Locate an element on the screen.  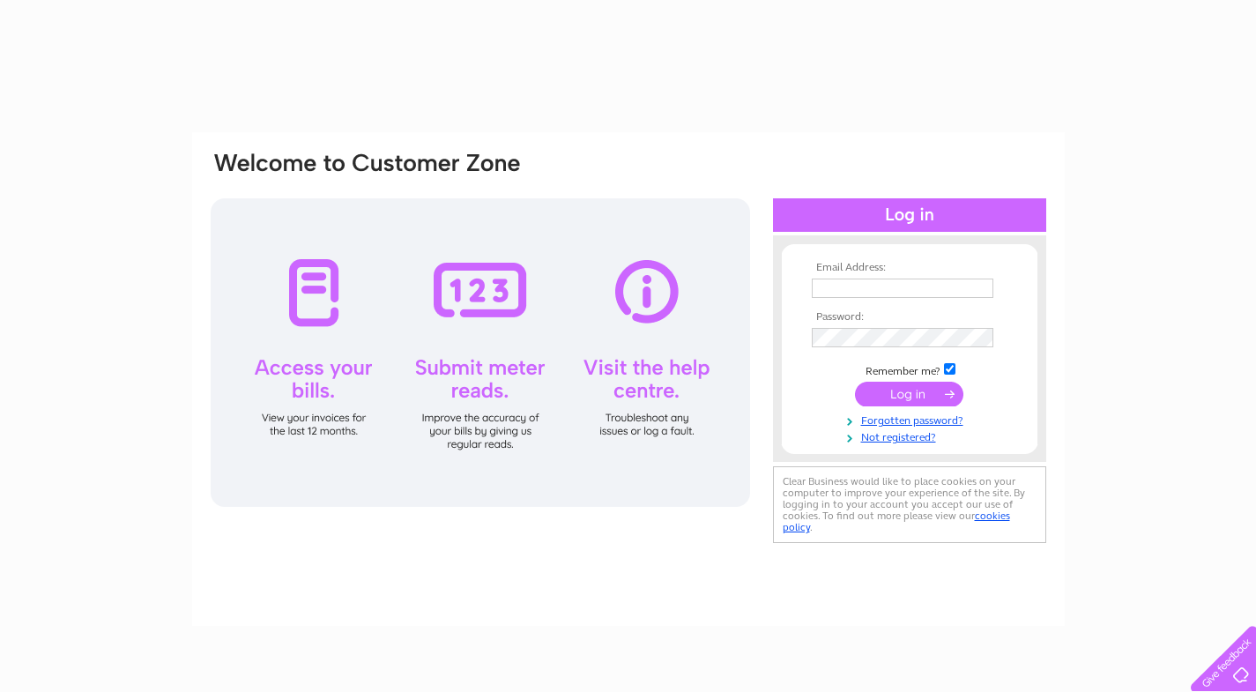
td: Remember me? is located at coordinates (910, 369).